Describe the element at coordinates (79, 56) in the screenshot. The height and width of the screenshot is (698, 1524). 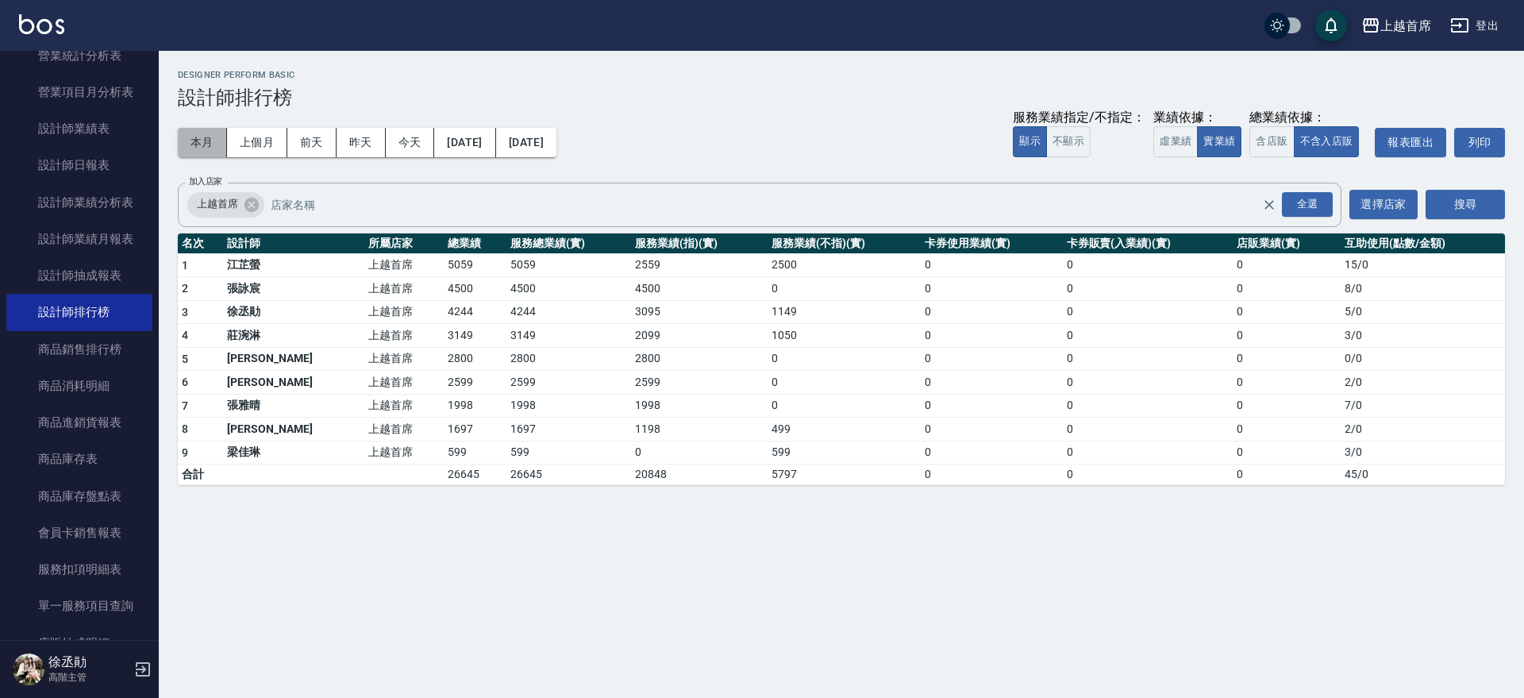
I see `a: 營業統計分析表` at that location.